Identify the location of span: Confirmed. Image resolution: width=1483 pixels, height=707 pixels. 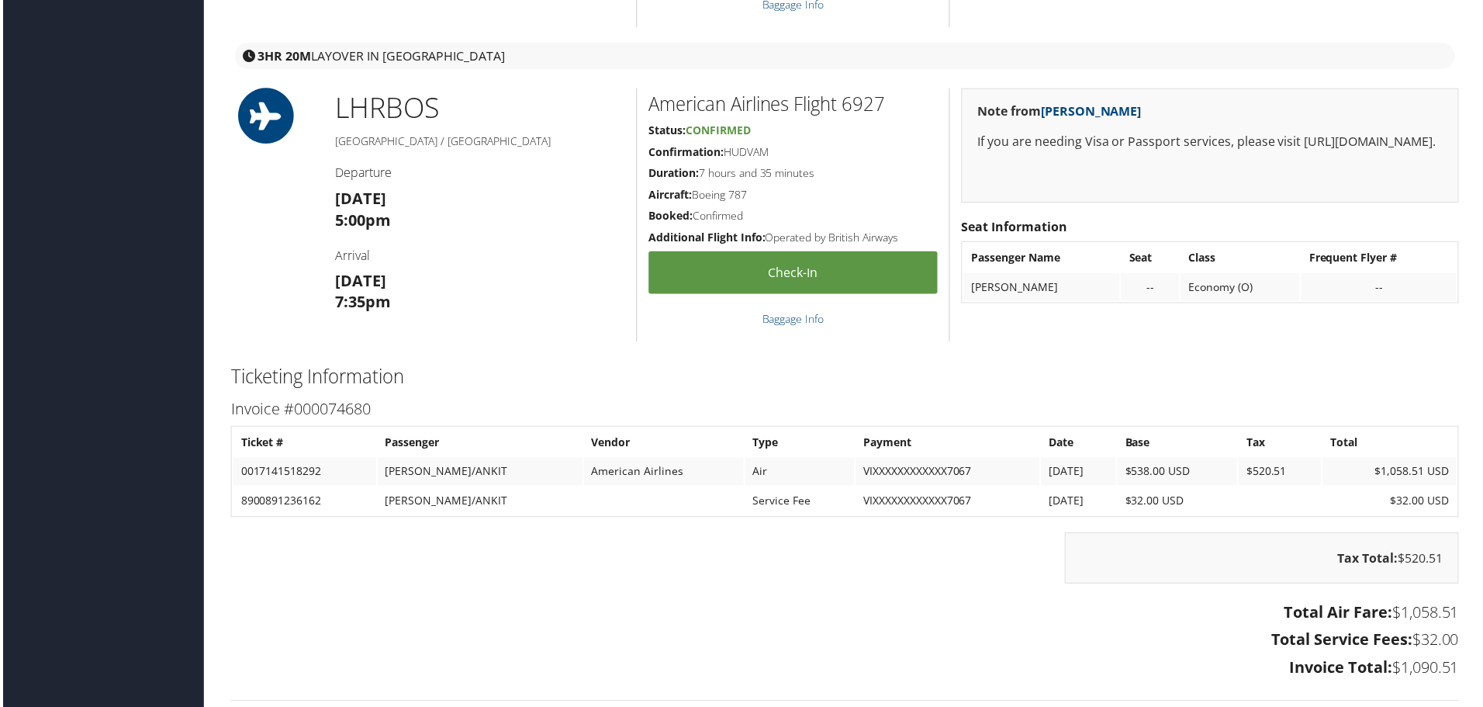
(718, 130).